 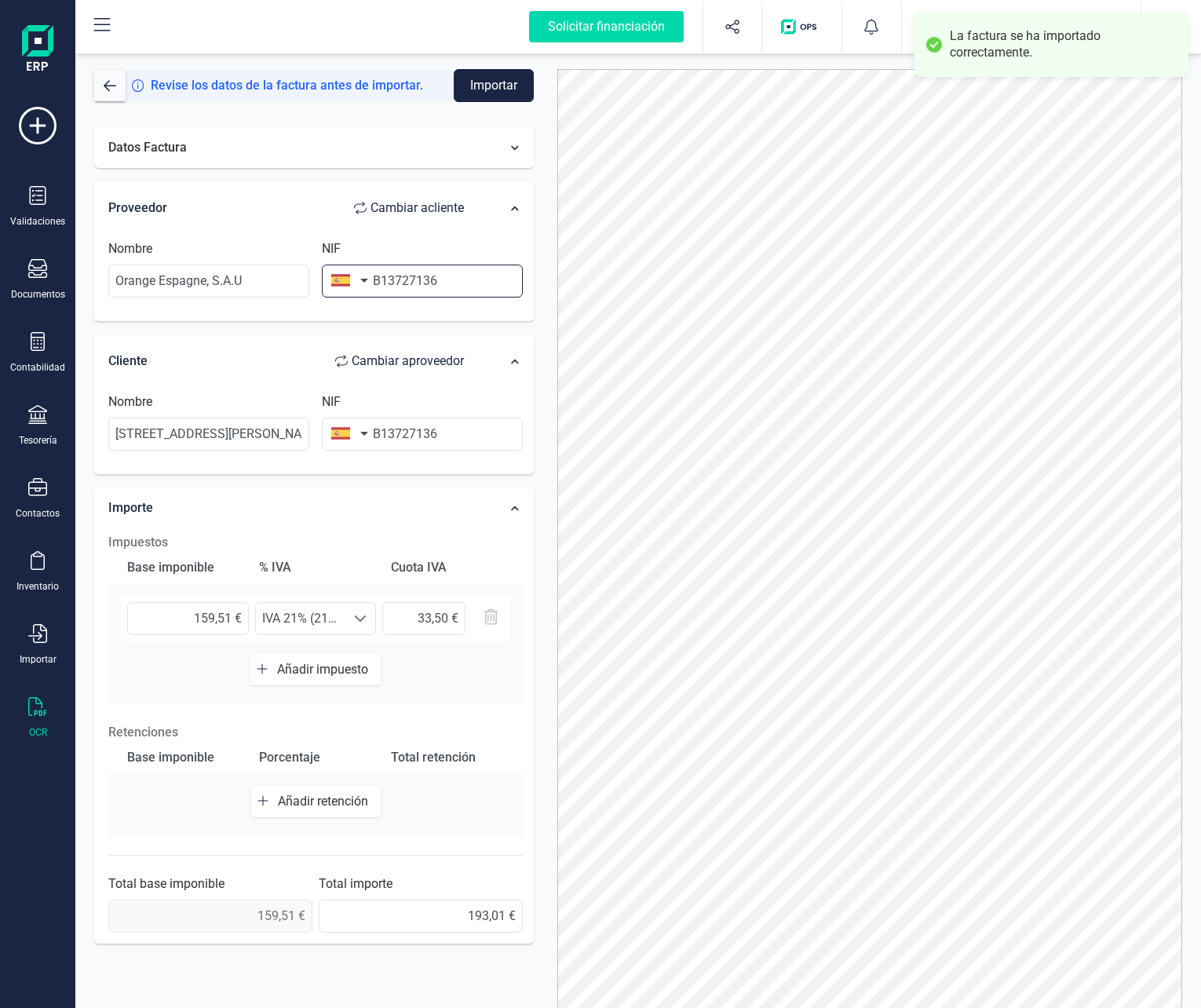 What do you see at coordinates (37, 732) in the screenshot?
I see `div: OCR` at bounding box center [37, 732].